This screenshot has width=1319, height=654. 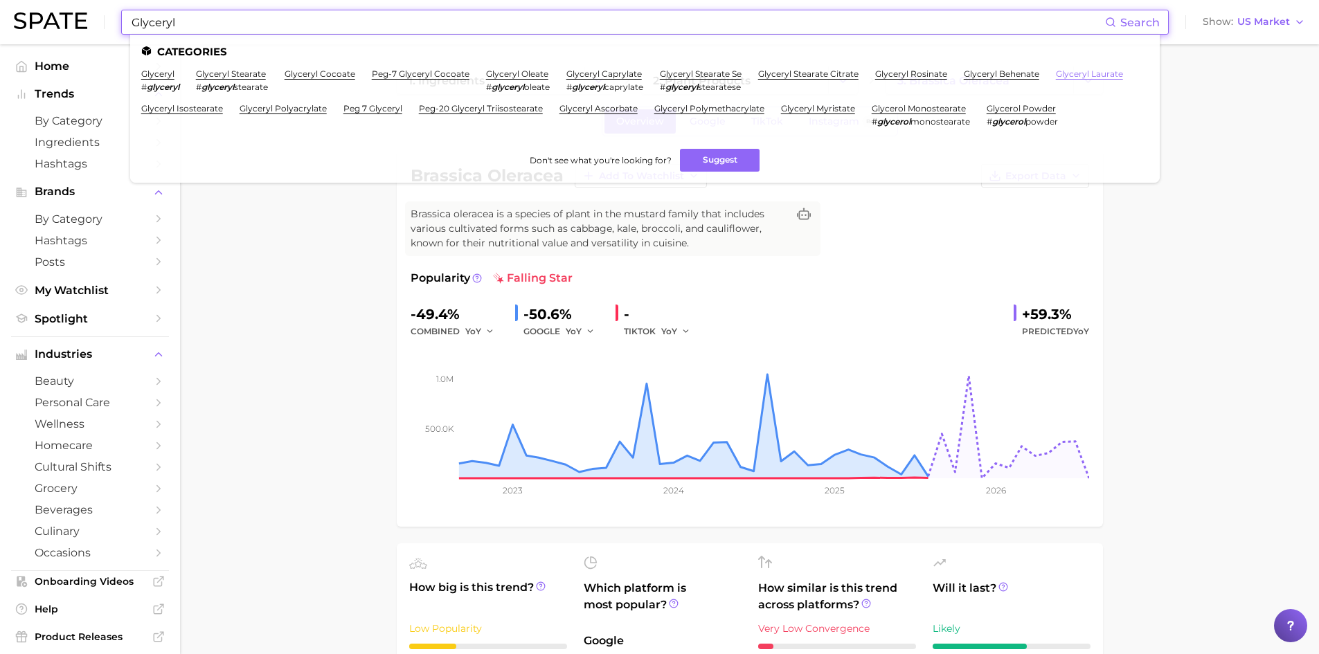 I want to click on a: glyceryl, so click(x=158, y=73).